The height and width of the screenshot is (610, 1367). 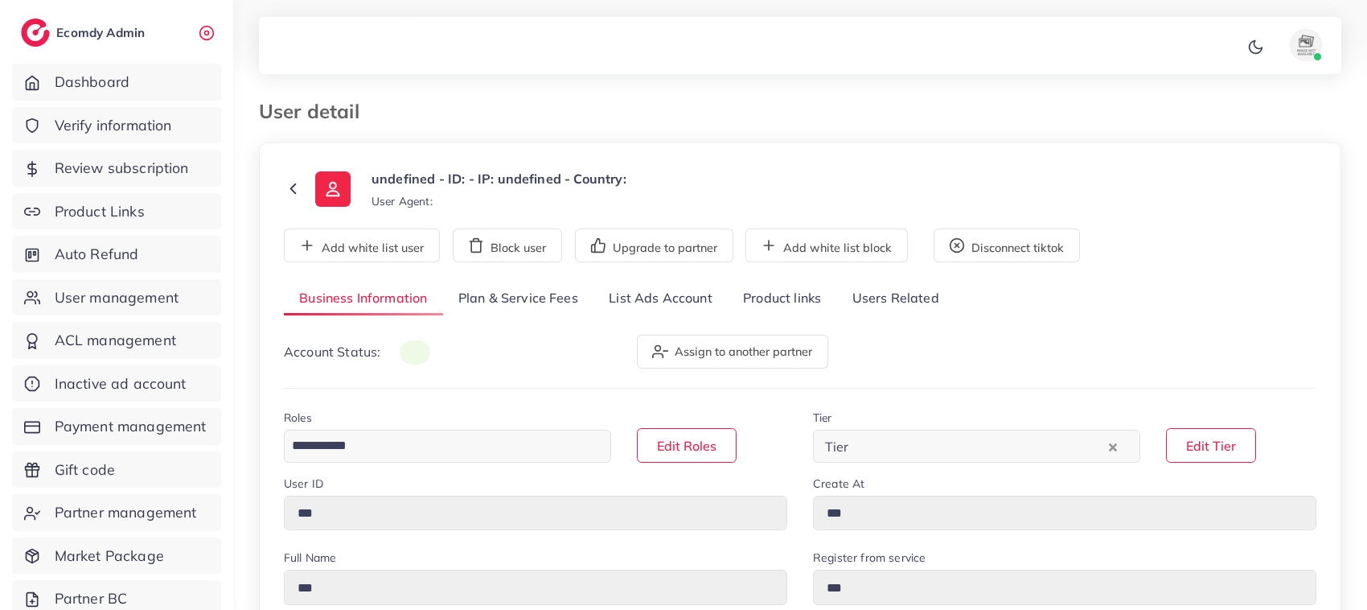 I want to click on button: Assign to another partner, so click(x=733, y=351).